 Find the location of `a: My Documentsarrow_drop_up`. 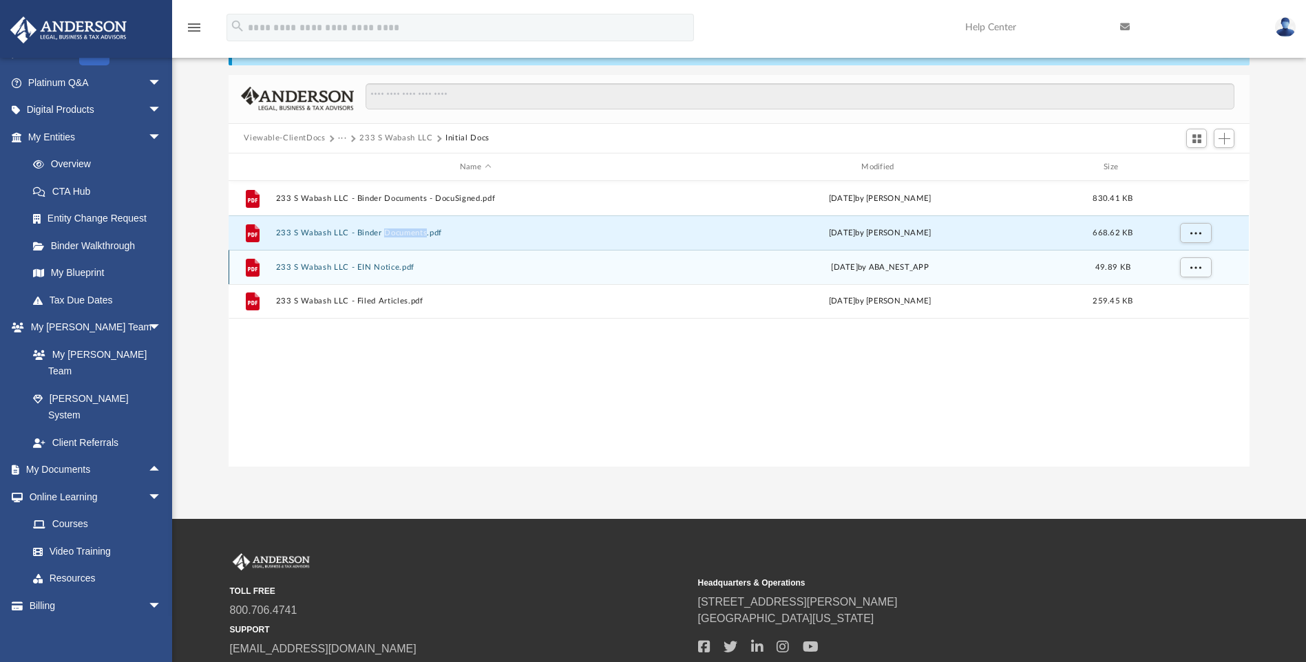

a: My Documentsarrow_drop_up is located at coordinates (92, 470).